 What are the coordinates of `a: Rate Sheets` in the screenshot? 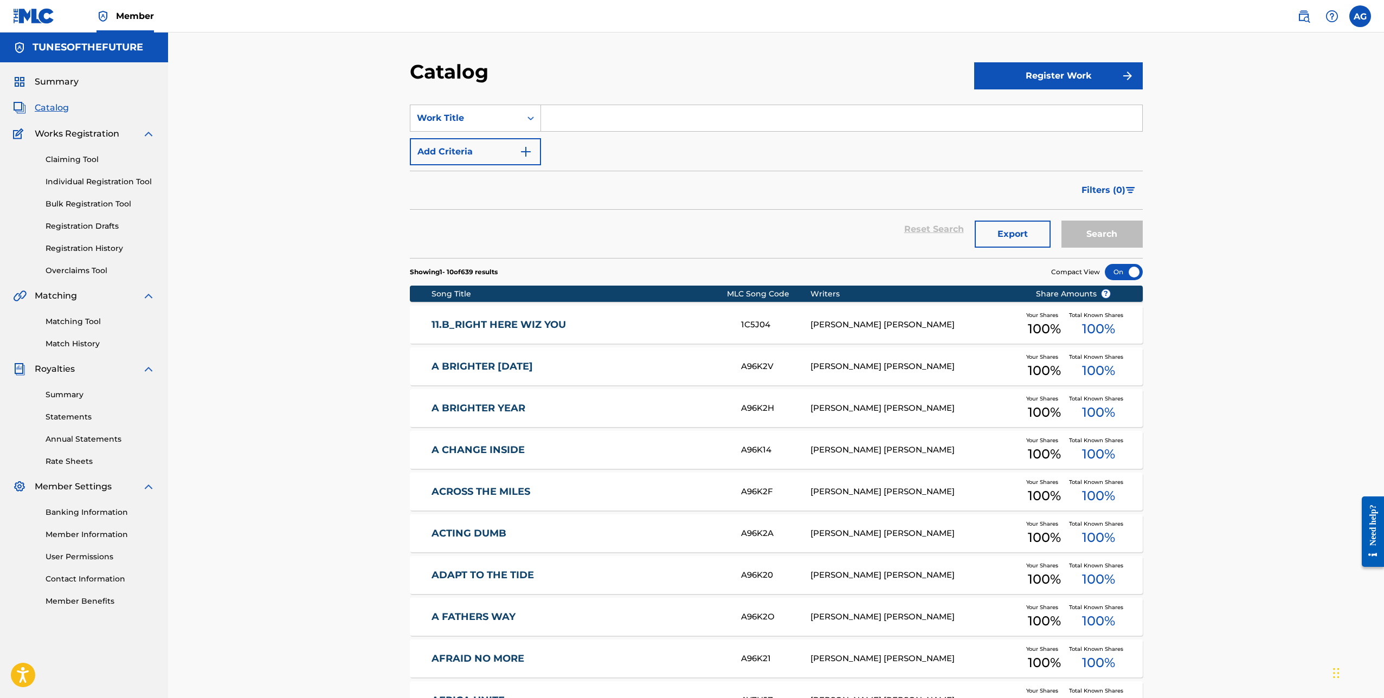 It's located at (100, 461).